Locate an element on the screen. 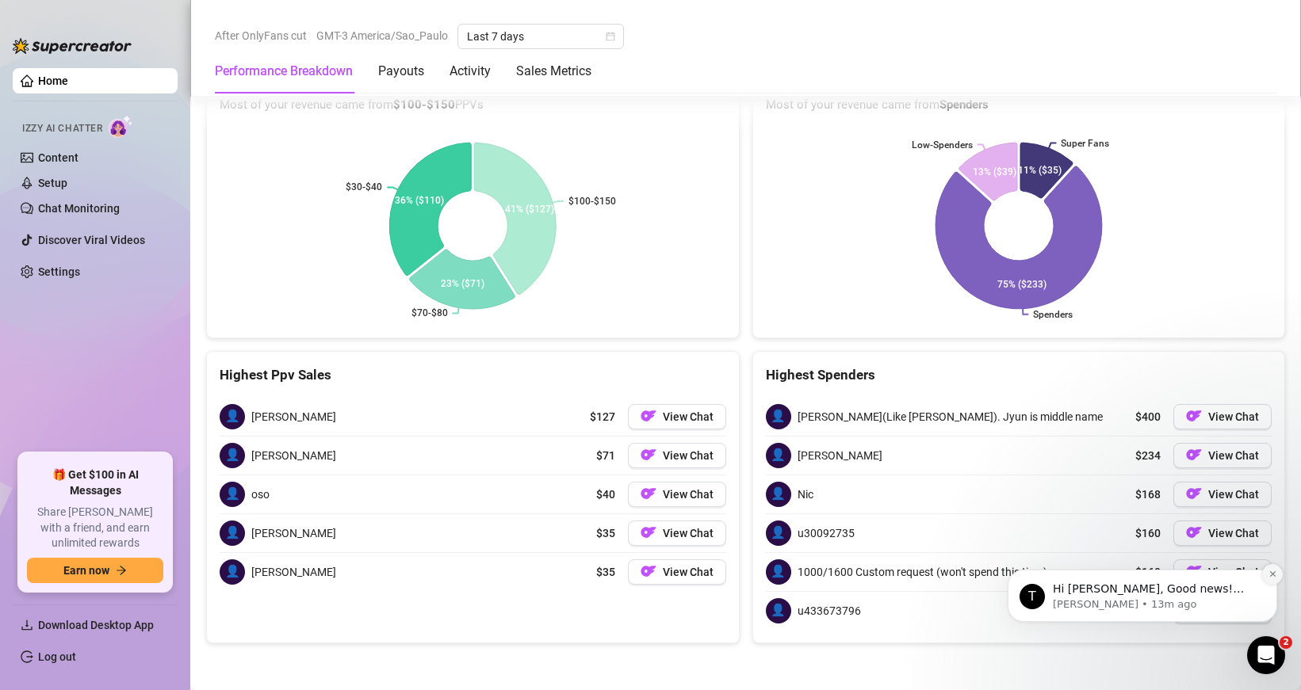 This screenshot has height=690, width=1301. a: Chat Monitoring is located at coordinates (78, 208).